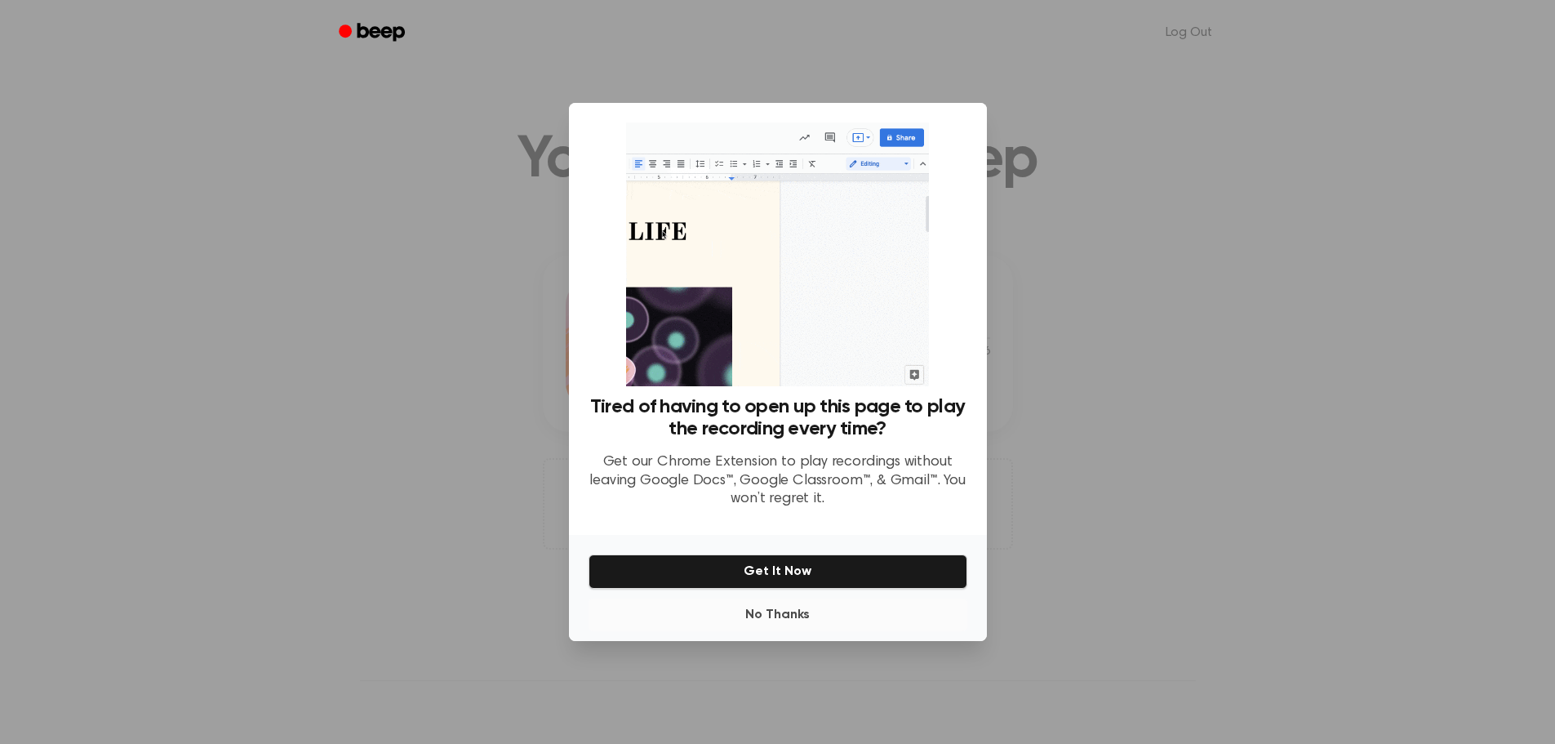 This screenshot has height=744, width=1555. I want to click on button: No Thanks, so click(778, 615).